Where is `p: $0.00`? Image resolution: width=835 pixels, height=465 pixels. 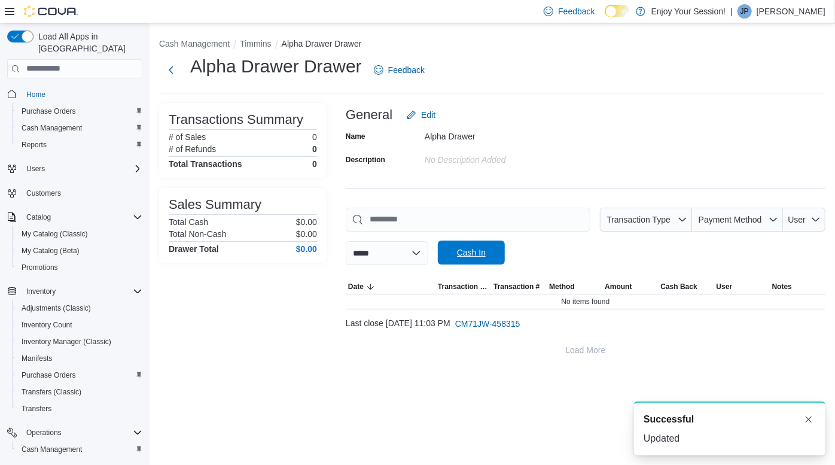 p: $0.00 is located at coordinates (306, 222).